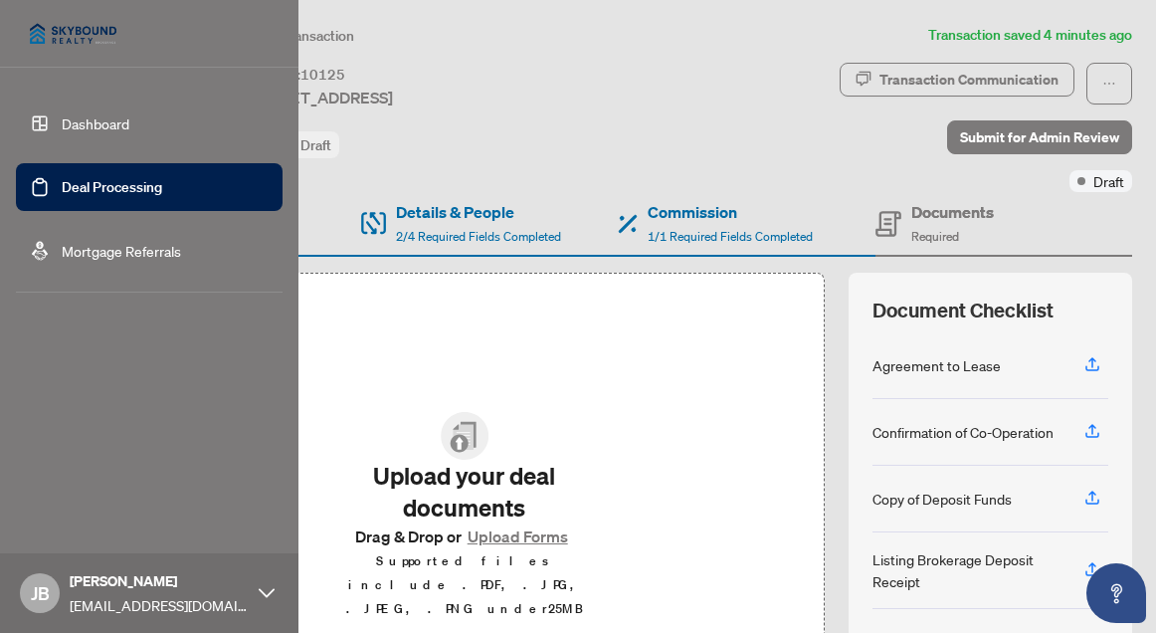 The width and height of the screenshot is (1156, 633). I want to click on a: Mortgage Referrals, so click(121, 251).